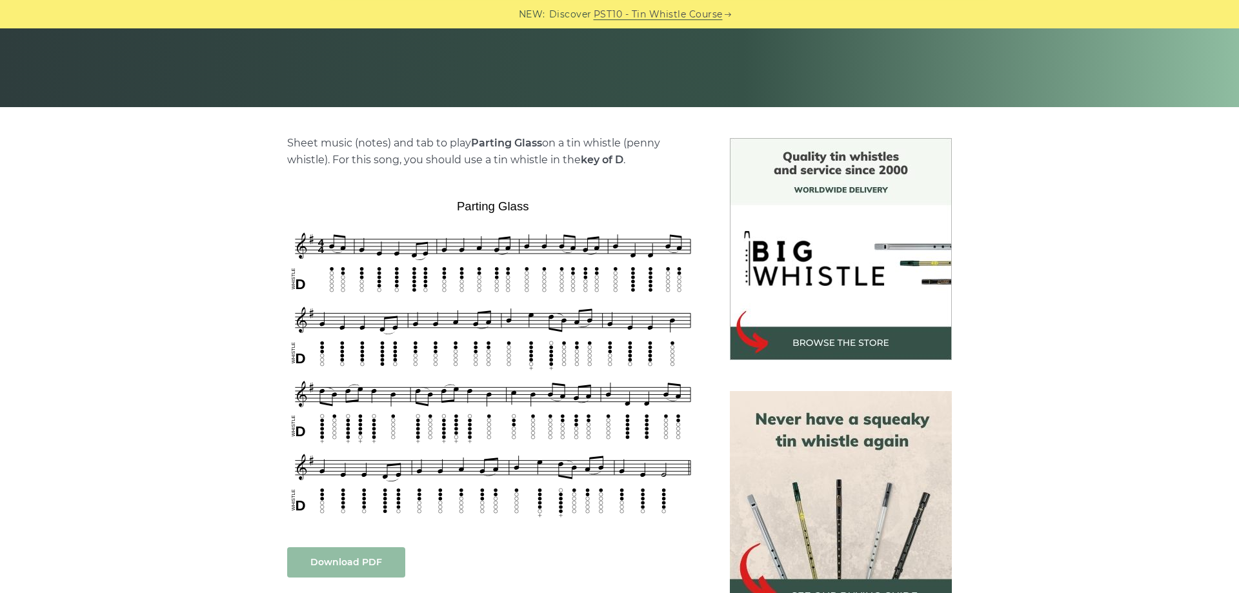  Describe the element at coordinates (493, 358) in the screenshot. I see `img: Parting Glass Tin Whistle Tab & Sheet Music` at that location.